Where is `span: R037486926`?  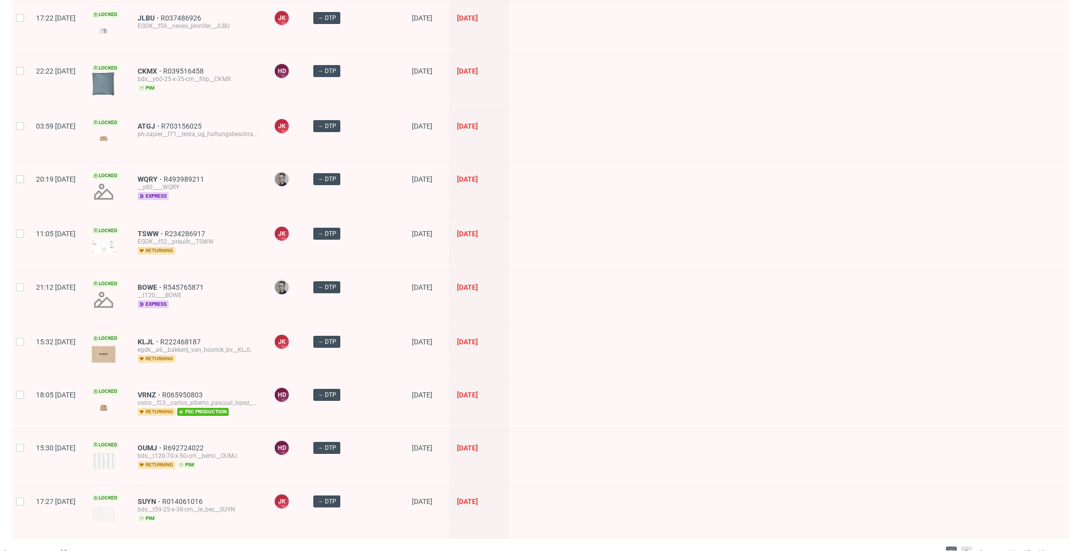
span: R037486926 is located at coordinates (182, 18).